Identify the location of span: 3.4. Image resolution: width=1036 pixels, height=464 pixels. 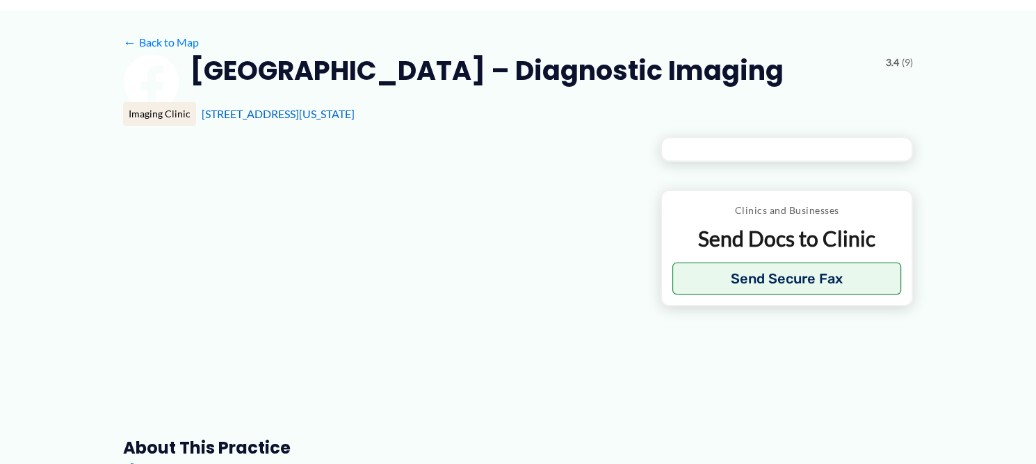
(892, 63).